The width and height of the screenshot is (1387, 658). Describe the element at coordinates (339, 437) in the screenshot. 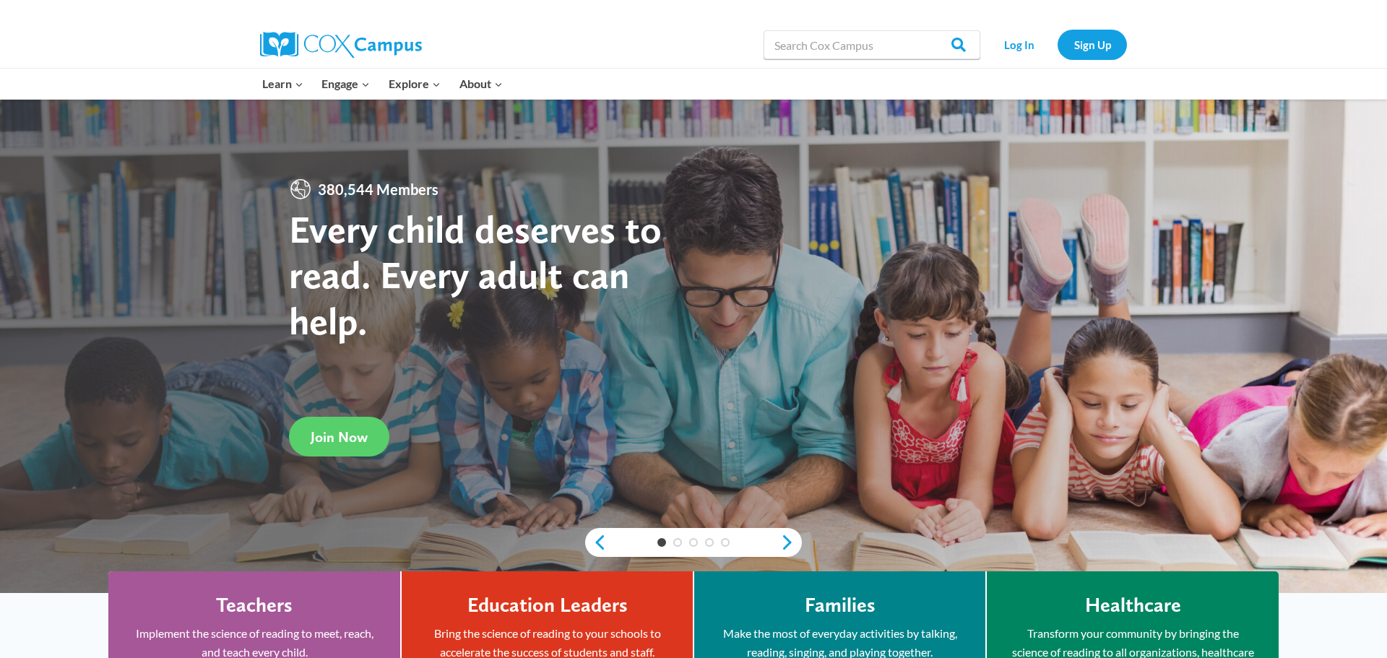

I see `span: Join Now` at that location.